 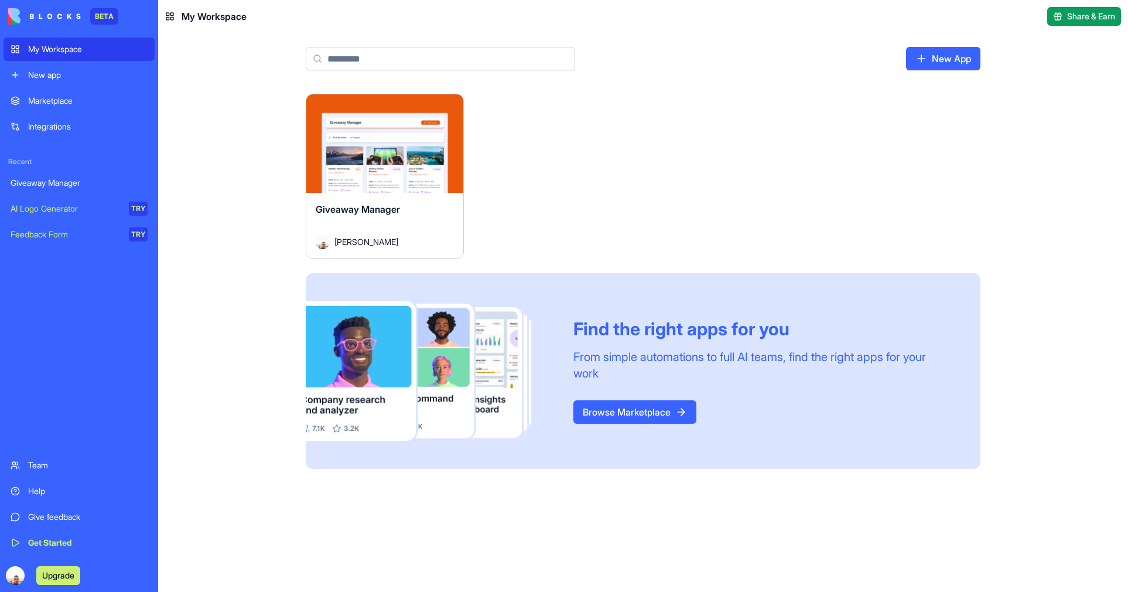 I want to click on div: New app, so click(x=88, y=75).